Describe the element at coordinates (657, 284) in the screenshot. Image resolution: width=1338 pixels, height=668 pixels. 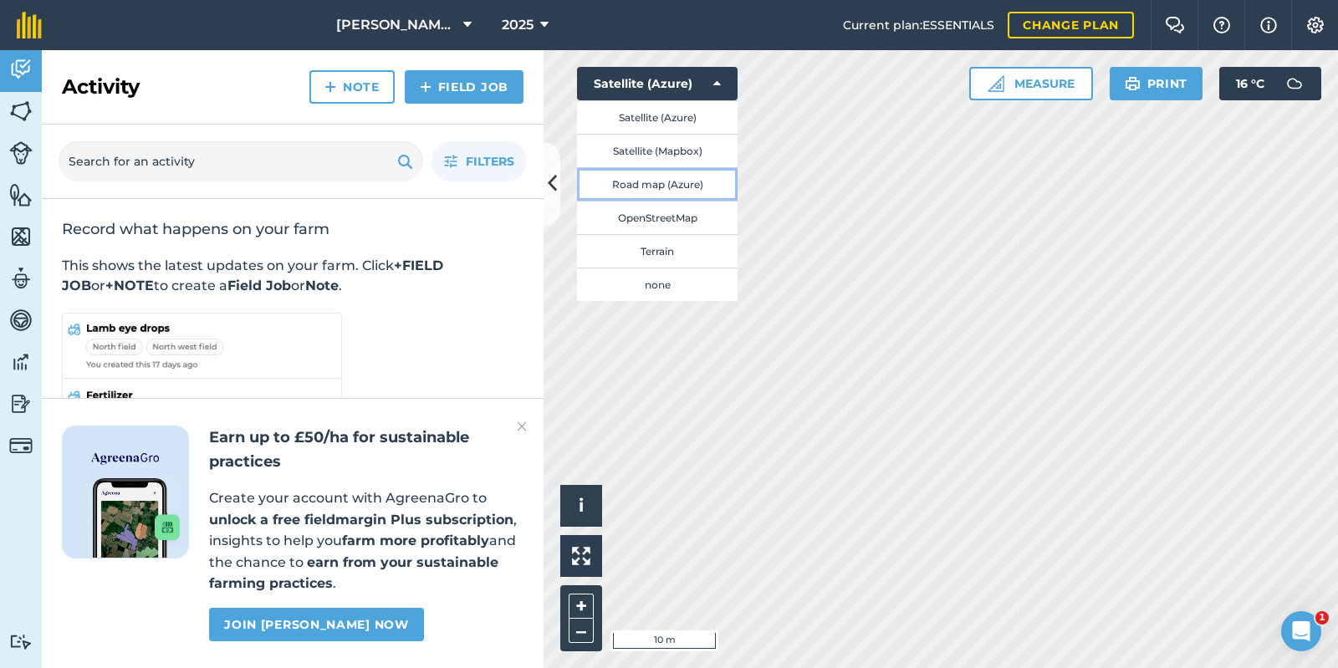
I see `button: none` at that location.